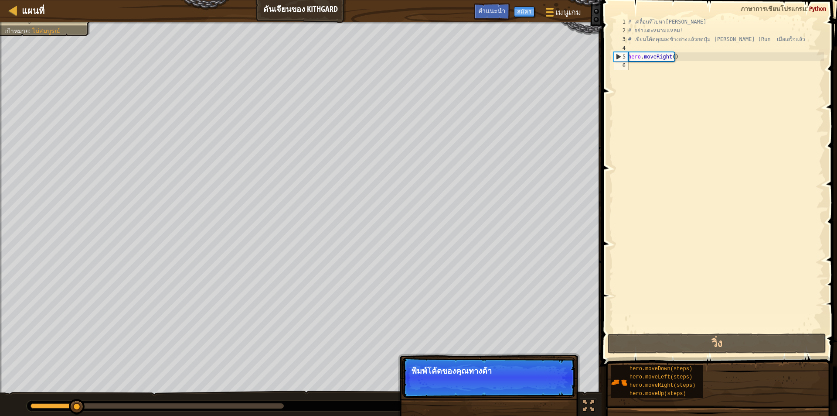 This screenshot has height=416, width=837. Describe the element at coordinates (621, 65) in the screenshot. I see `div: 6` at that location.